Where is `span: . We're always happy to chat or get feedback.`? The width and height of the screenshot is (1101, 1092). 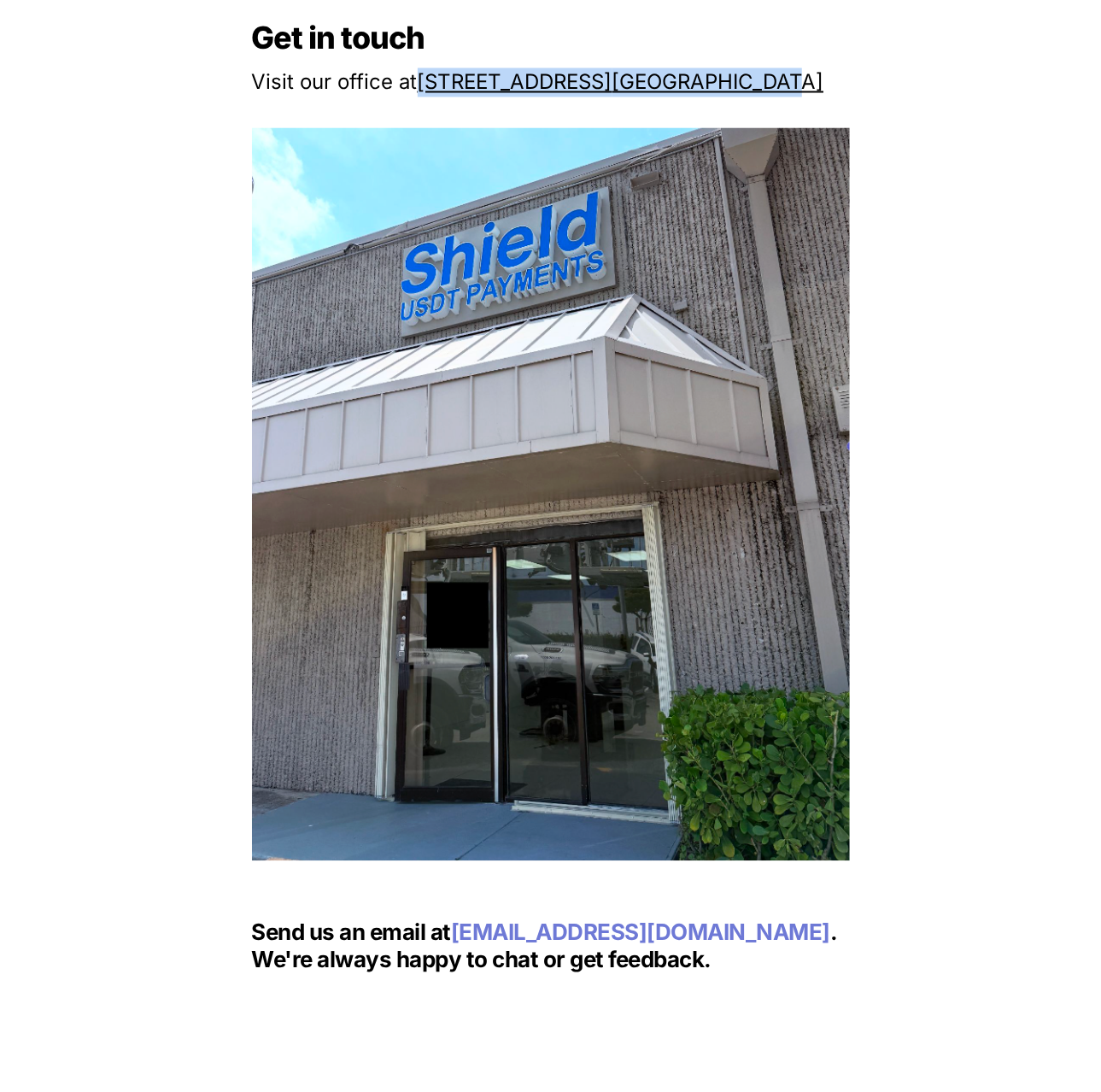 span: . We're always happy to chat or get feedback. is located at coordinates (547, 947).